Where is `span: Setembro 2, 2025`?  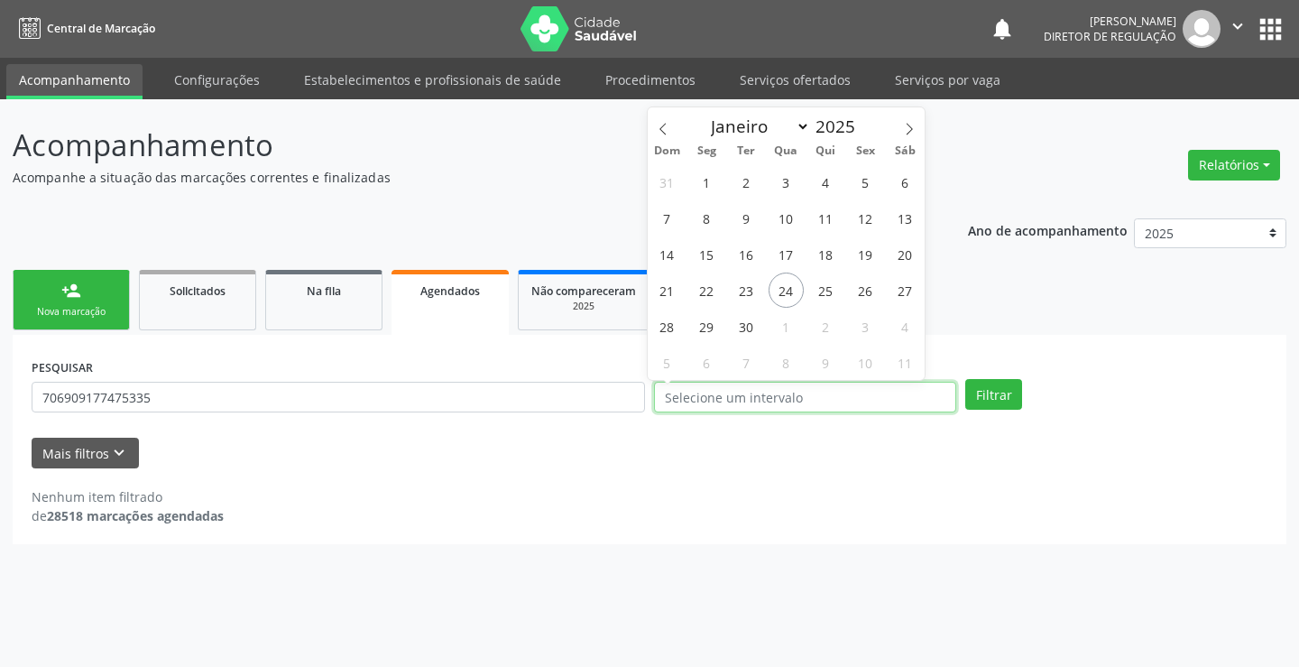
span: Setembro 2, 2025 is located at coordinates (746, 181).